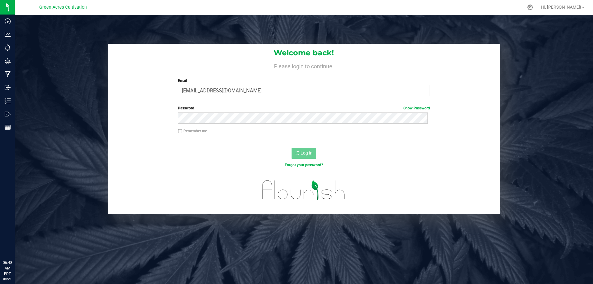  I want to click on h4: Please login to continue., so click(304, 65).